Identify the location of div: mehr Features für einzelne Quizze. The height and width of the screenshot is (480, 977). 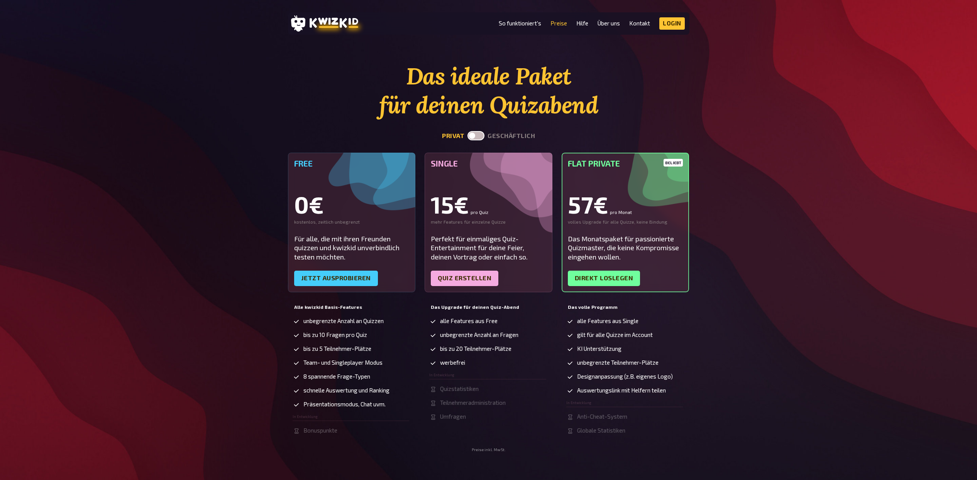
(488, 222).